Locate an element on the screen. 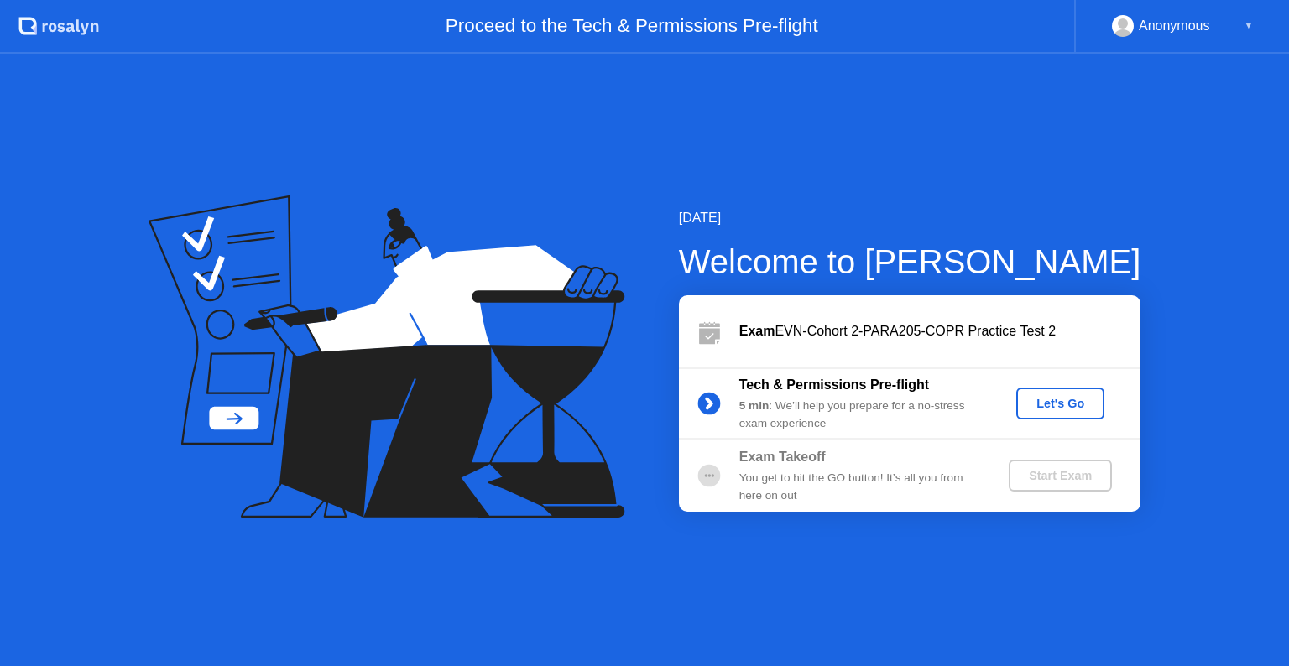 Image resolution: width=1289 pixels, height=666 pixels. b: Exam Takeoff is located at coordinates (782, 456).